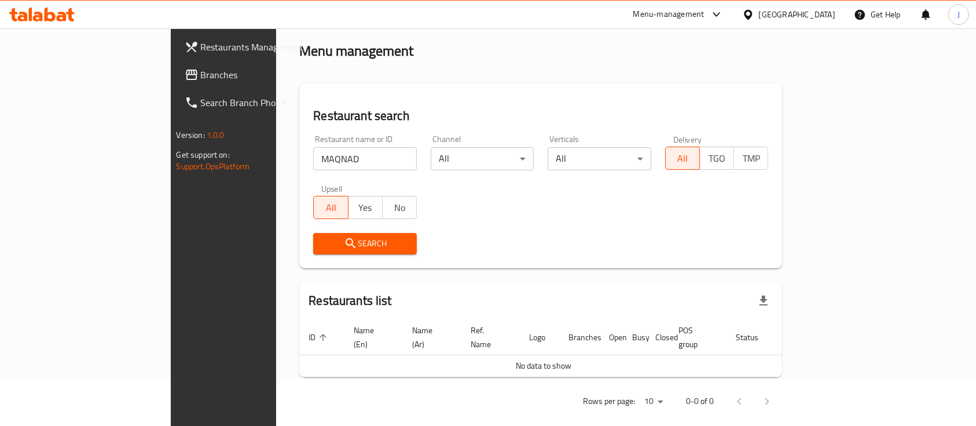 The width and height of the screenshot is (976, 426). Describe the element at coordinates (544, 365) in the screenshot. I see `span: No data to show` at that location.